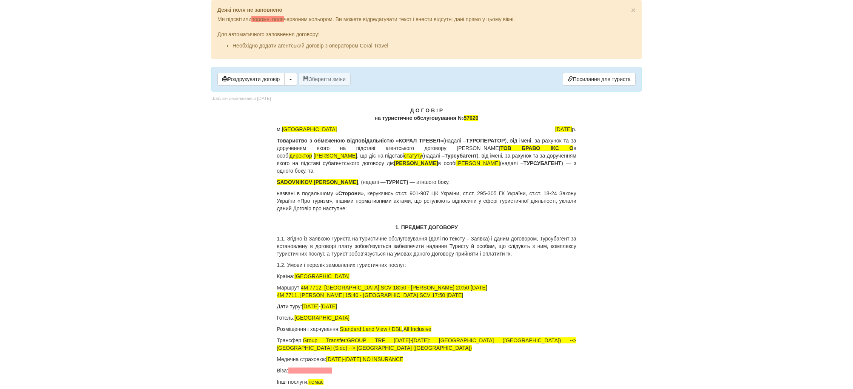  Describe the element at coordinates (306, 129) in the screenshot. I see `span: м.` at that location.